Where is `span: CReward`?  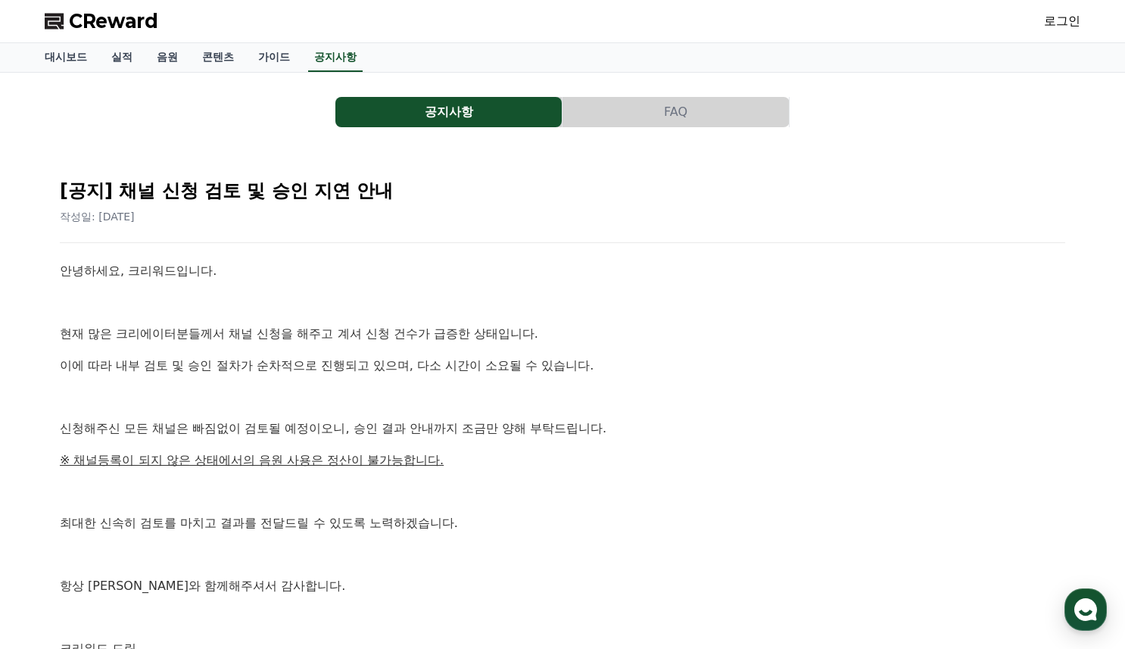 span: CReward is located at coordinates (114, 21).